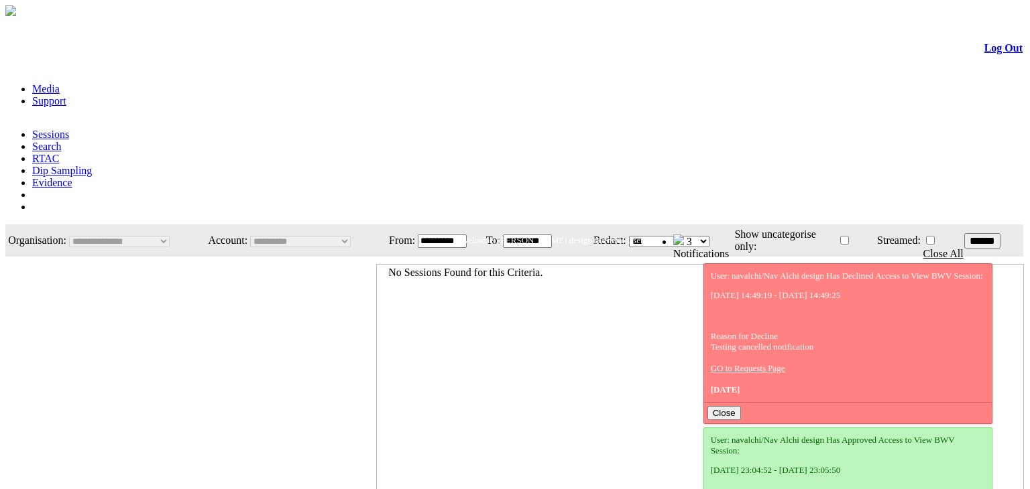 This screenshot has height=489, width=1030. What do you see at coordinates (223, 241) in the screenshot?
I see `td: Account:` at bounding box center [223, 241].